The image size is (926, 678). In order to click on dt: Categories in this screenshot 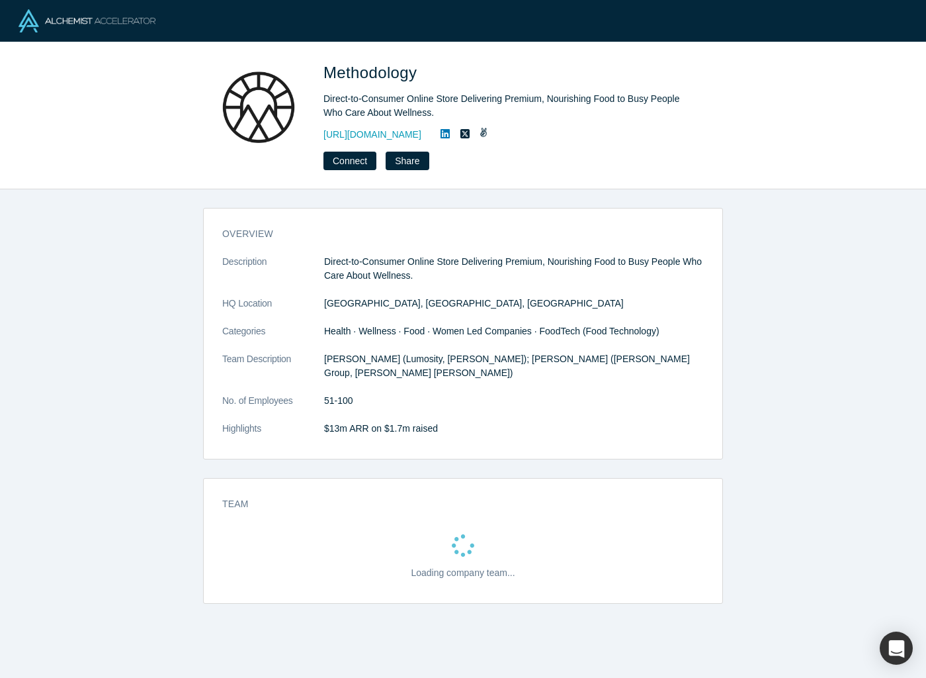, I will do `click(273, 338)`.